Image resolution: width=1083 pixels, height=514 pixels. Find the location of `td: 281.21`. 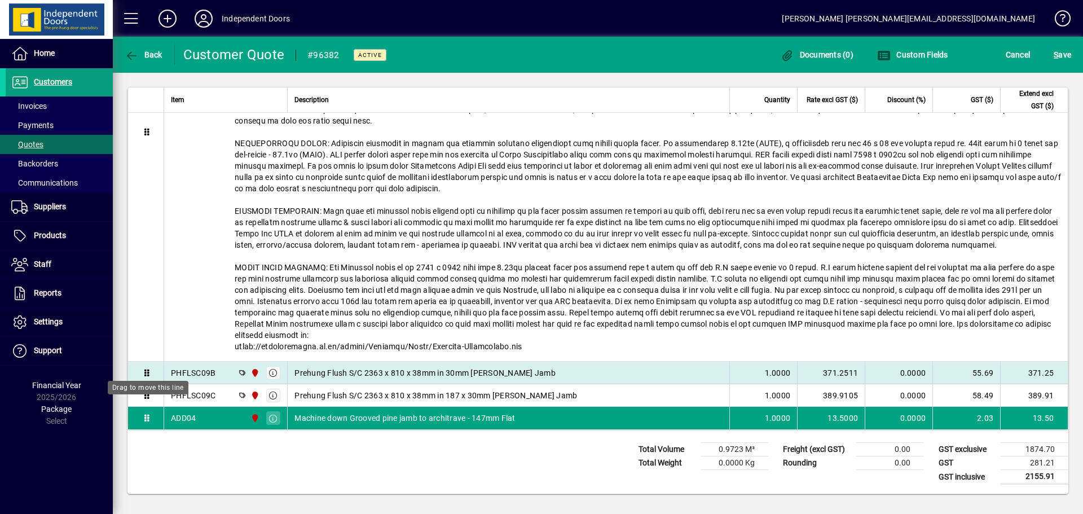

td: 281.21 is located at coordinates (1034, 463).